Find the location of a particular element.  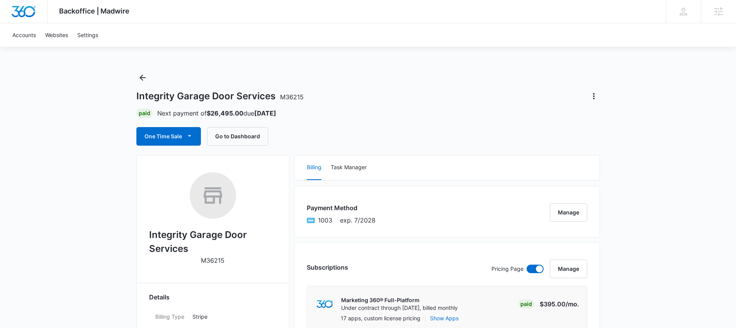

a: Settings is located at coordinates (88, 35).